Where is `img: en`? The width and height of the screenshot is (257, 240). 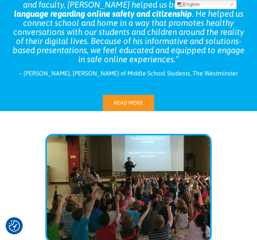
img: en is located at coordinates (180, 5).